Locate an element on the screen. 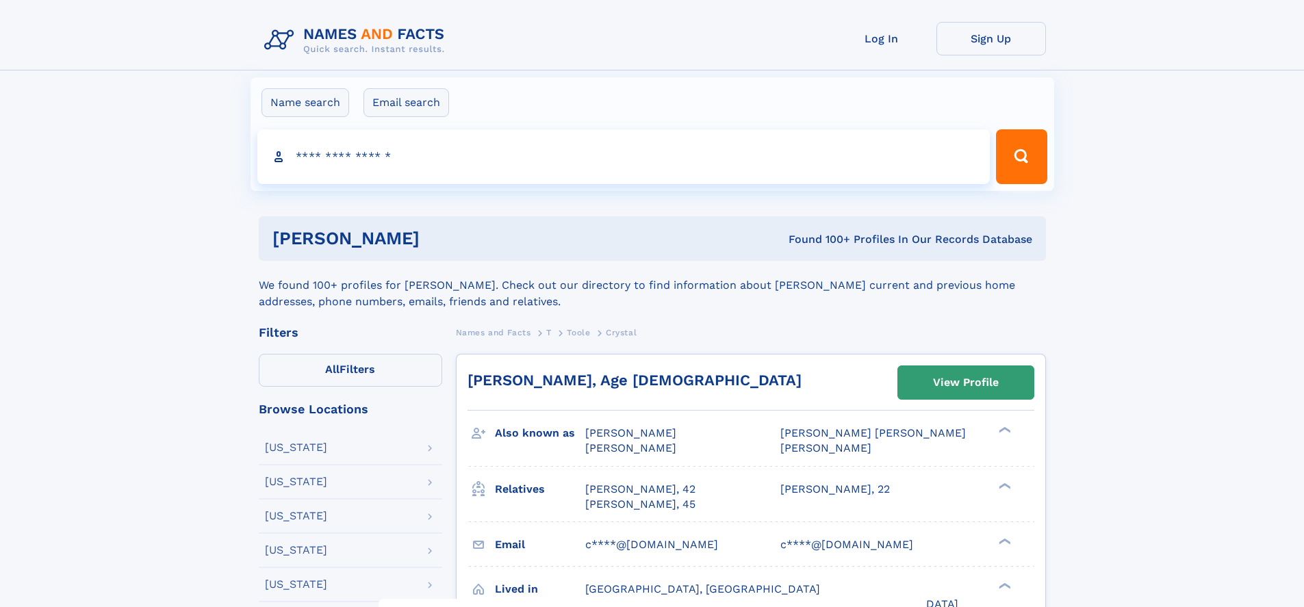  span: Crystal is located at coordinates (621, 333).